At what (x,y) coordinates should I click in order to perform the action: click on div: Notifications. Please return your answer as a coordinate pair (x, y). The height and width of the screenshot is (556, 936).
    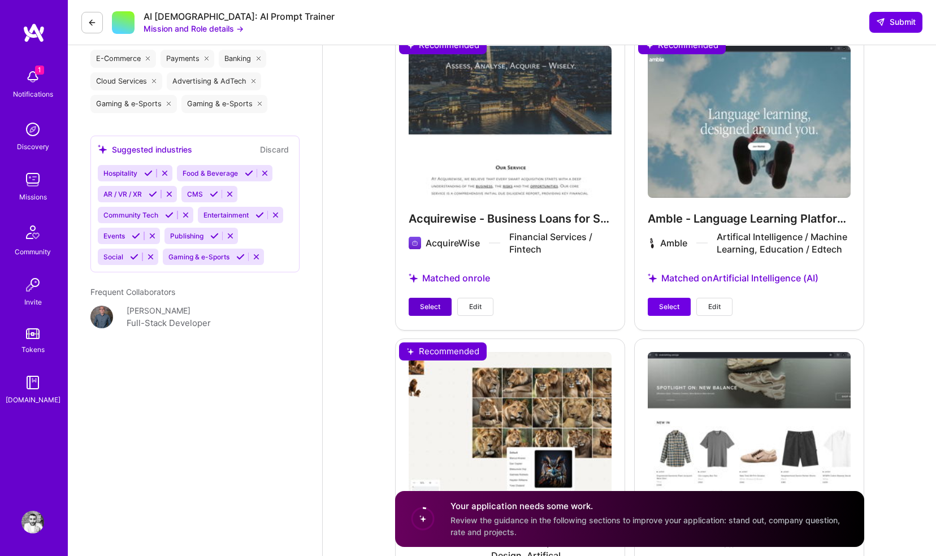
    Looking at the image, I should click on (33, 94).